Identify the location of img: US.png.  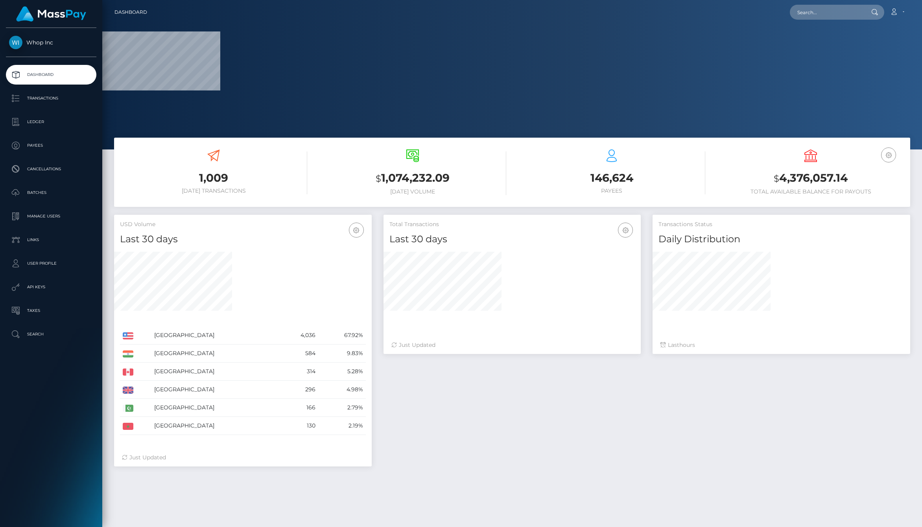
(128, 336).